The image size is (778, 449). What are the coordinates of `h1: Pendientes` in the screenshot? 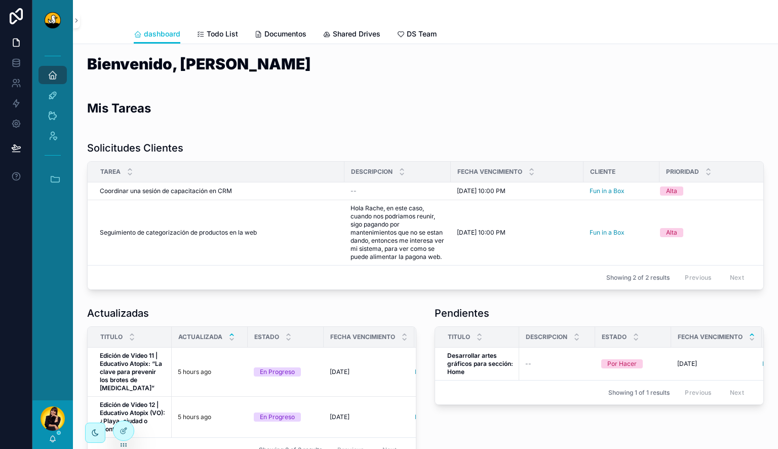 It's located at (462, 313).